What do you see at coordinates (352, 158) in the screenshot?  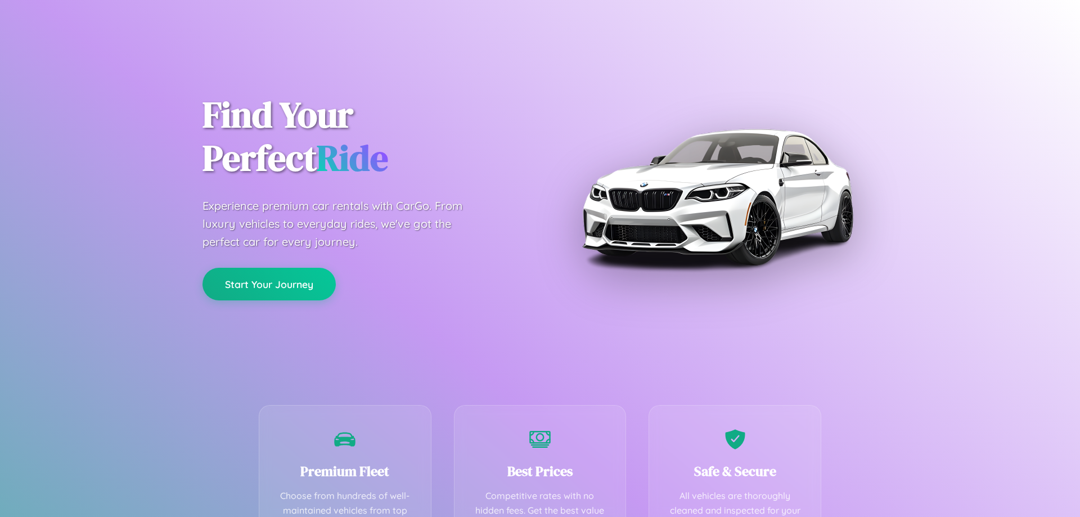 I see `span: Ride` at bounding box center [352, 158].